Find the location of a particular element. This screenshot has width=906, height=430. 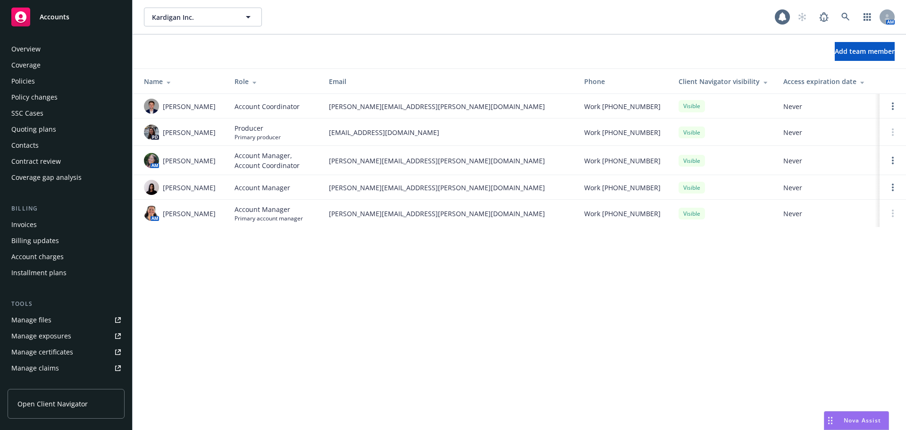

div: Contract review is located at coordinates (36, 161).